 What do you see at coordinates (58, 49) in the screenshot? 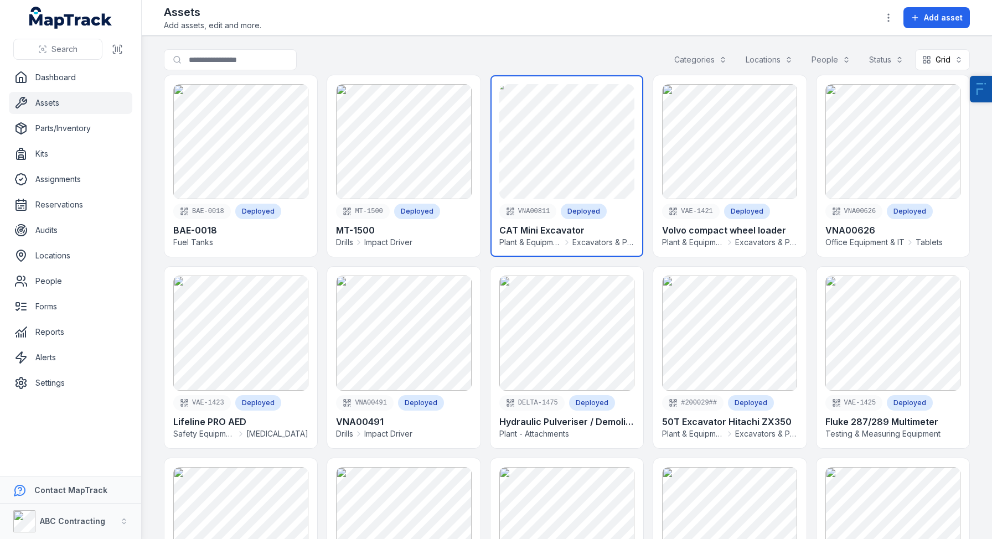
I see `button: Search` at bounding box center [58, 49].